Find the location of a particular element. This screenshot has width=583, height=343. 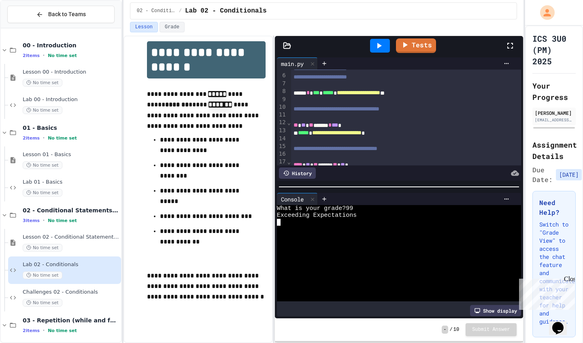

div: Chat with us now!Close is located at coordinates (30, 27).